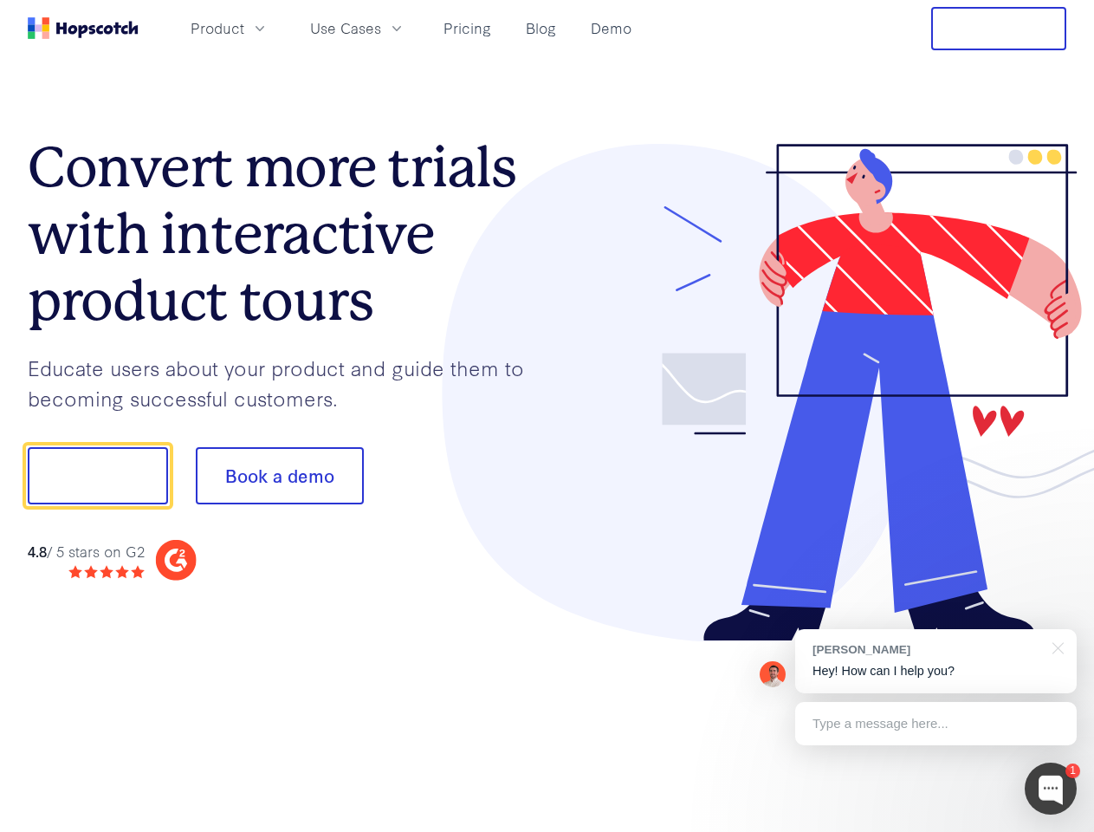 Image resolution: width=1094 pixels, height=832 pixels. I want to click on img: Mark Spera, so click(773, 674).